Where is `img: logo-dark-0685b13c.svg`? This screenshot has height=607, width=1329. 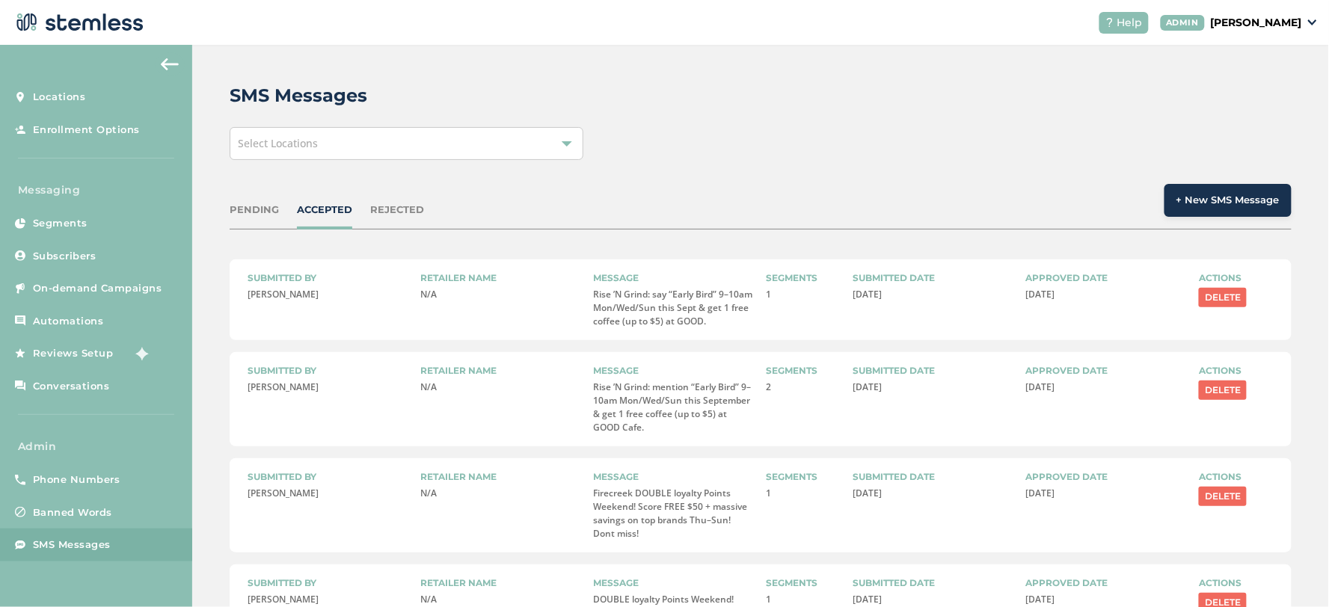 img: logo-dark-0685b13c.svg is located at coordinates (78, 22).